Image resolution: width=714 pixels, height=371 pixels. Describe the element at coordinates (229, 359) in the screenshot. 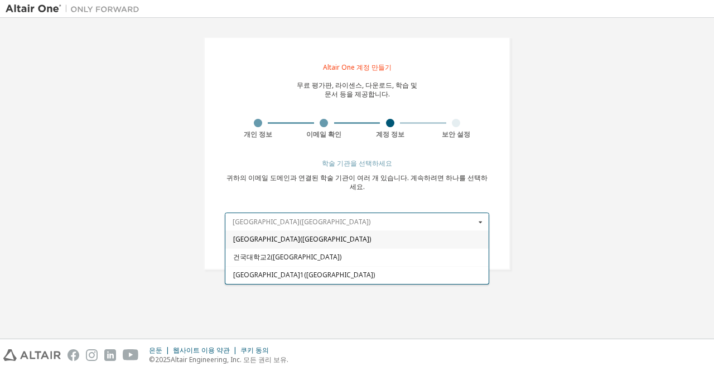

I see `font: Altair Engineering, Inc. 모든 권리 보유.` at that location.